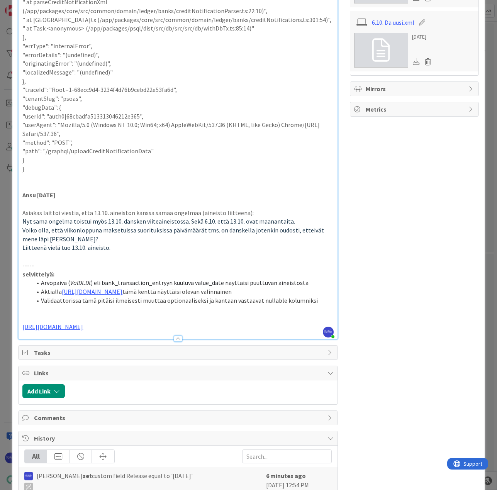  Describe the element at coordinates (178, 107) in the screenshot. I see `p: "debugData": {` at that location.